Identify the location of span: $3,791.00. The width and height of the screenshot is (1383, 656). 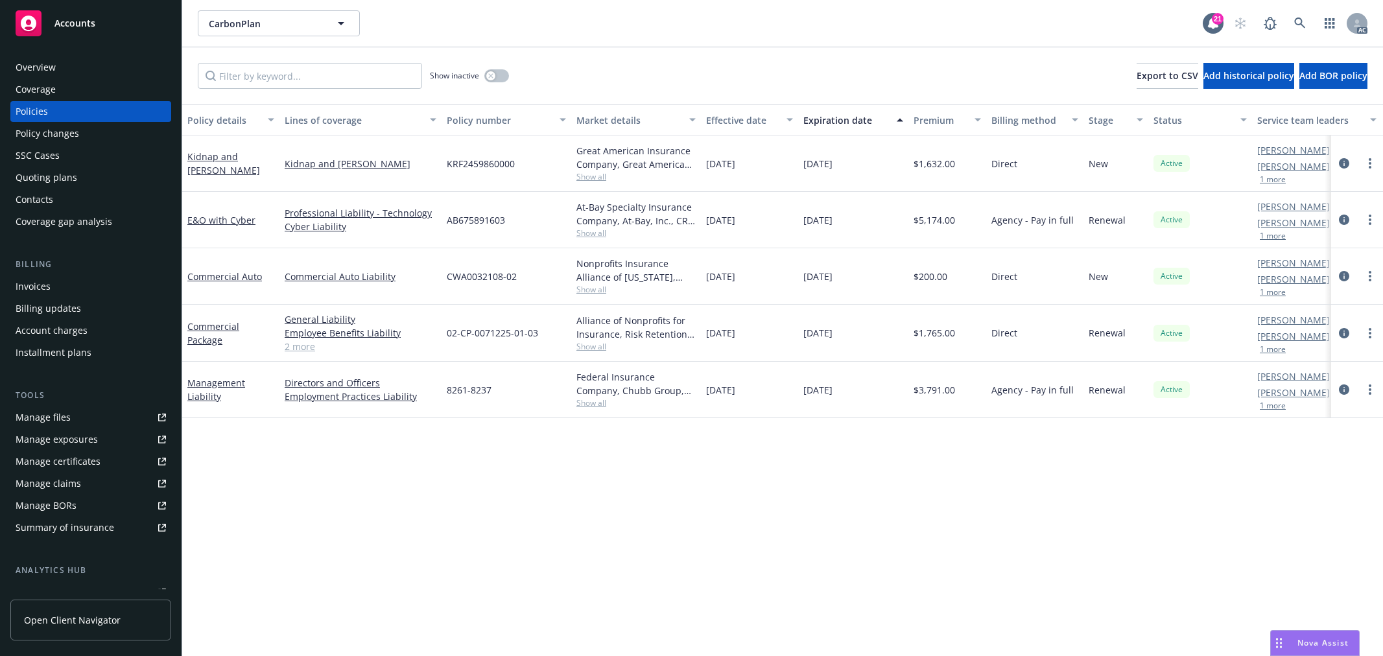
(935, 390).